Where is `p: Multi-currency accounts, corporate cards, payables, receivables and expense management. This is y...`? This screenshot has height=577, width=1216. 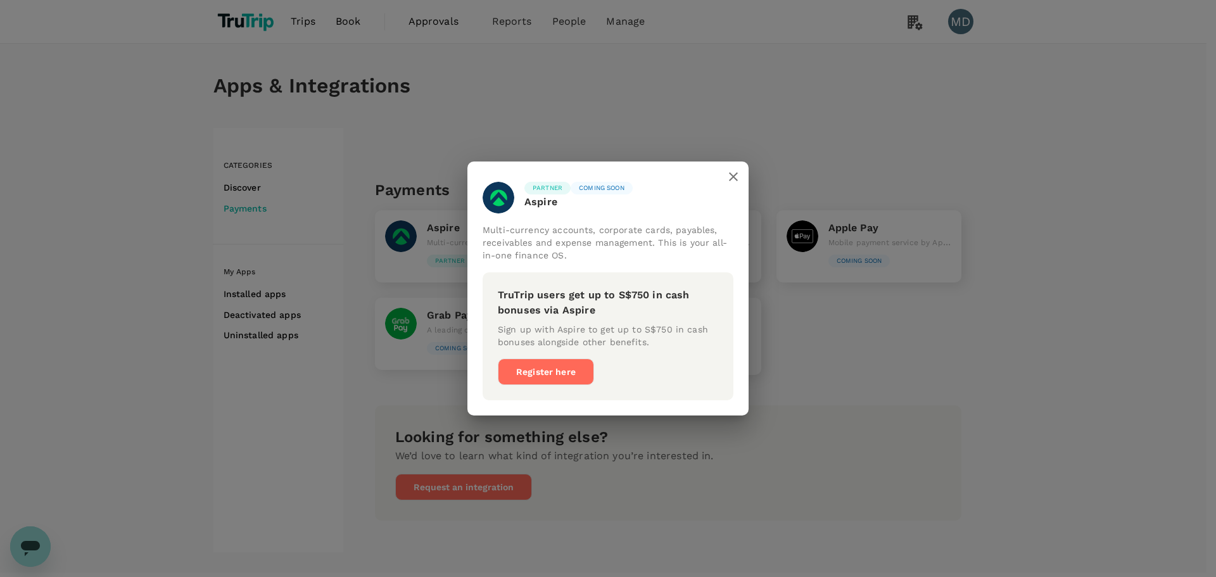 p: Multi-currency accounts, corporate cards, payables, receivables and expense management. This is y... is located at coordinates (608, 243).